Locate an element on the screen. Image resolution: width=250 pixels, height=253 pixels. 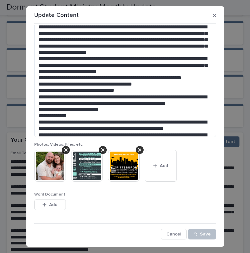
span: Cancel is located at coordinates (174, 234).